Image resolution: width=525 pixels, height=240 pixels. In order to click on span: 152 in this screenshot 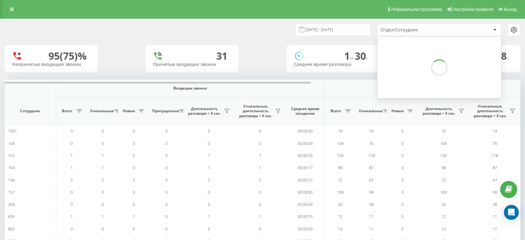, I will do `click(11, 155)`.